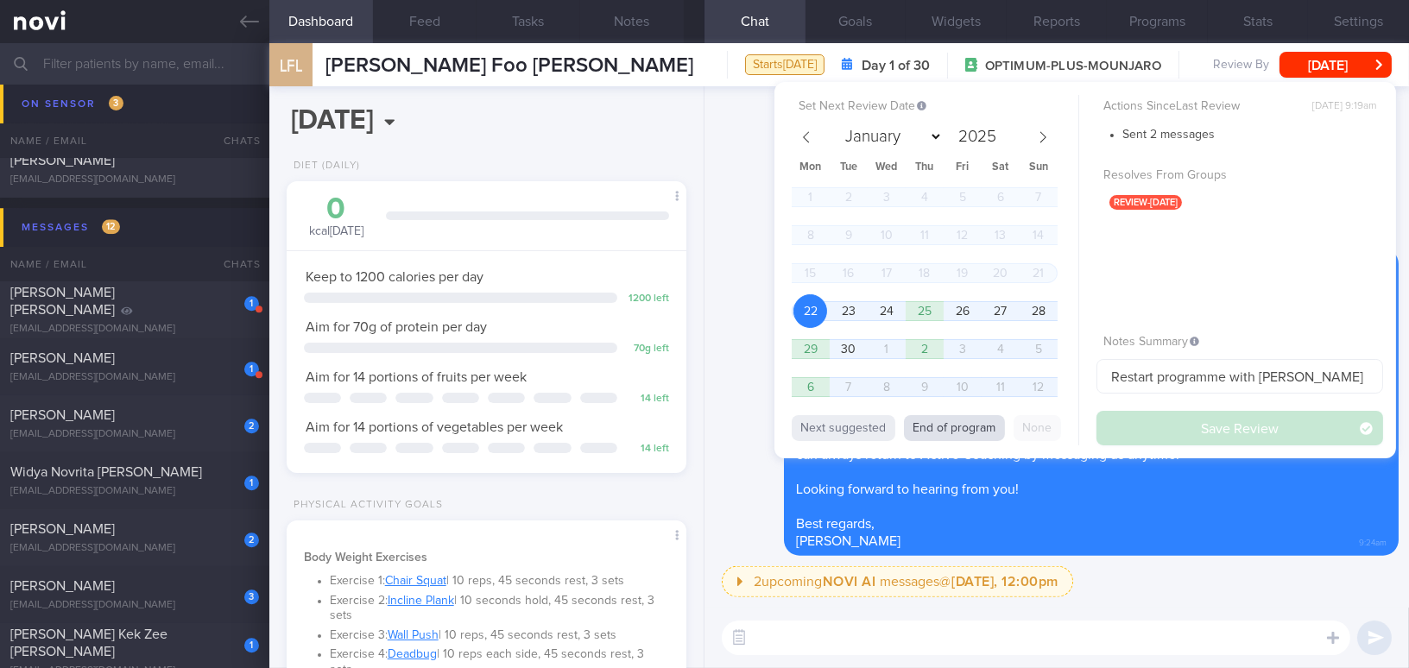 The width and height of the screenshot is (1409, 668). What do you see at coordinates (415, 581) in the screenshot?
I see `a: Chair Squat` at bounding box center [415, 581].